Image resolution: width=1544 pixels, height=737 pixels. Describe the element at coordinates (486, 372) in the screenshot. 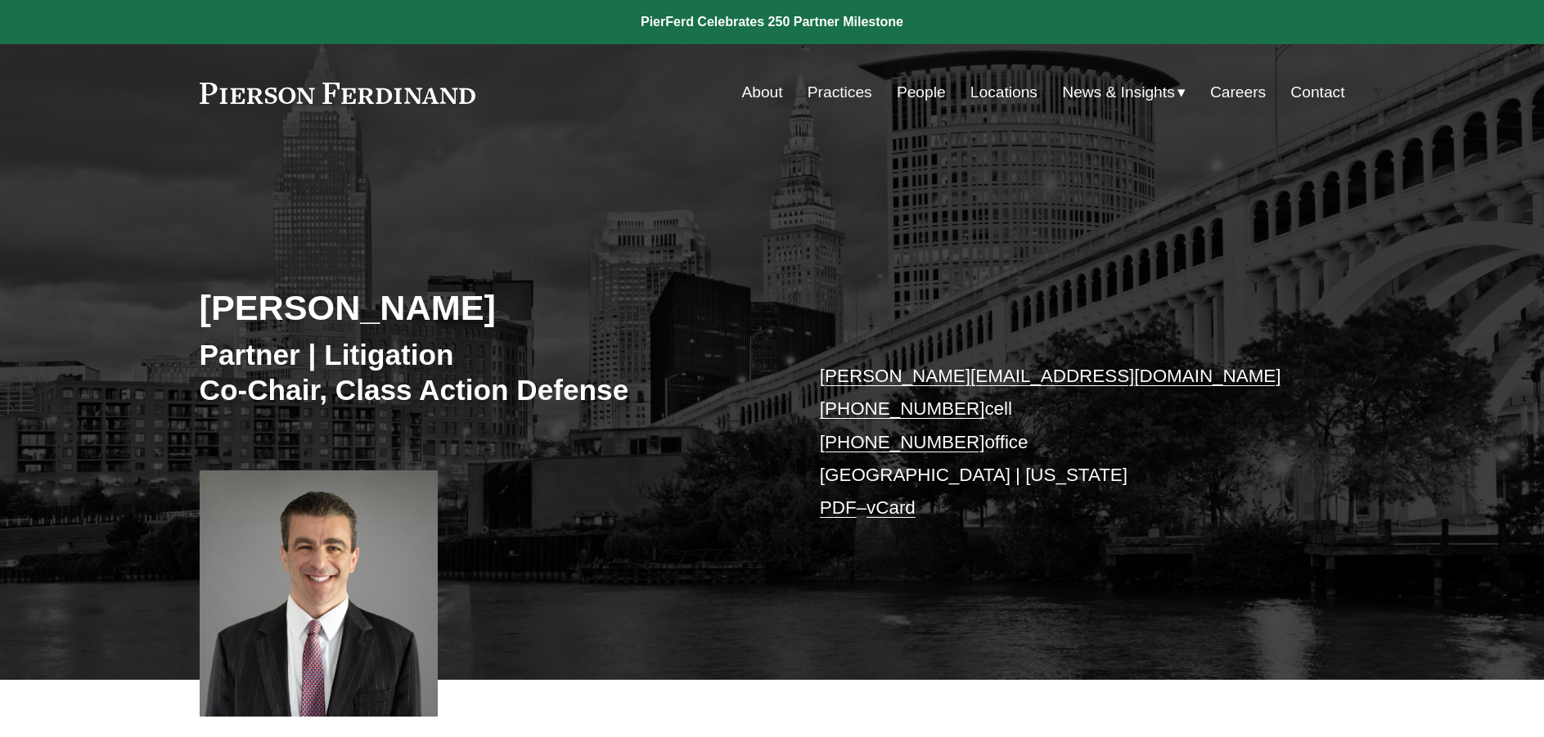

I see `h3: Partner | Litigation Co-Chair, Class Action Defense` at that location.